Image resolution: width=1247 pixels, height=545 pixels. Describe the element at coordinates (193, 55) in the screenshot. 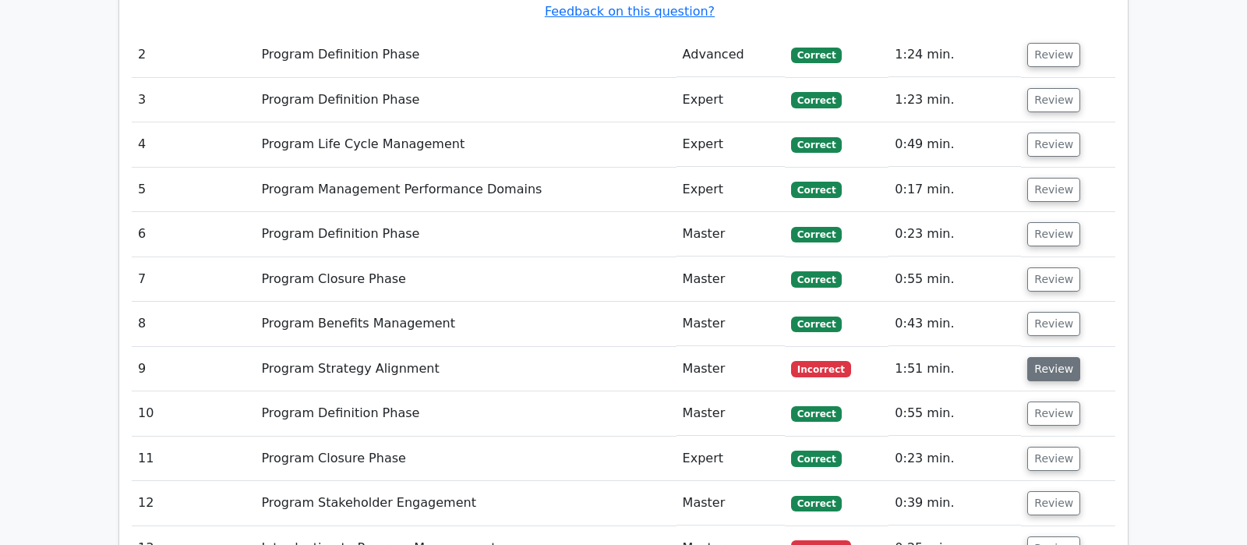

I see `td: 2` at that location.